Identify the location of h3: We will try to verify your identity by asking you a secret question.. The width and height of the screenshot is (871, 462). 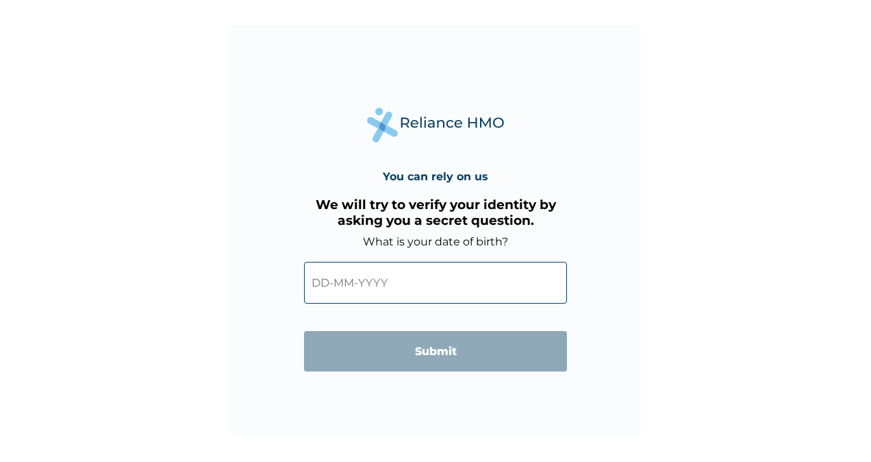
(436, 212).